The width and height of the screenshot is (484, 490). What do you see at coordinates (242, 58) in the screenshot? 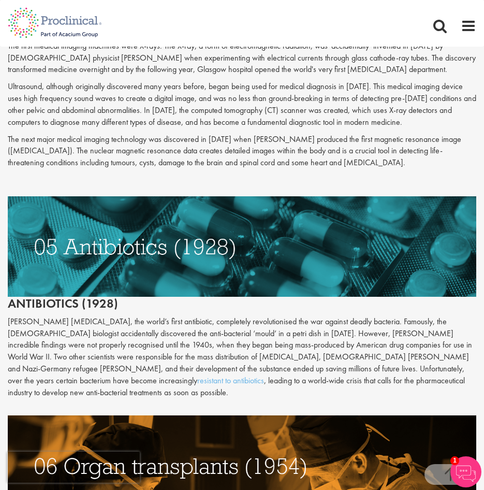
I see `p: The first medical imaging machines were X-rays. The X-ray, a form of electromagnetic radiation, w...` at bounding box center [242, 58].